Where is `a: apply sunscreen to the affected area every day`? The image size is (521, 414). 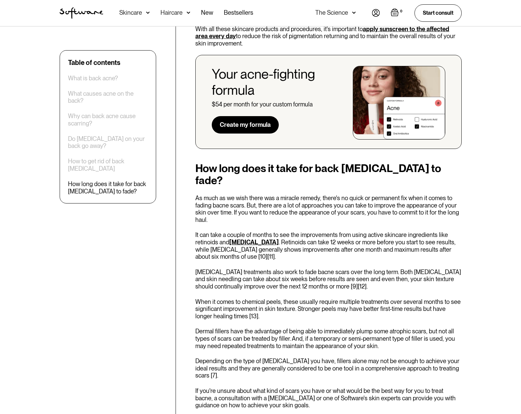 a: apply sunscreen to the affected area every day is located at coordinates (322, 32).